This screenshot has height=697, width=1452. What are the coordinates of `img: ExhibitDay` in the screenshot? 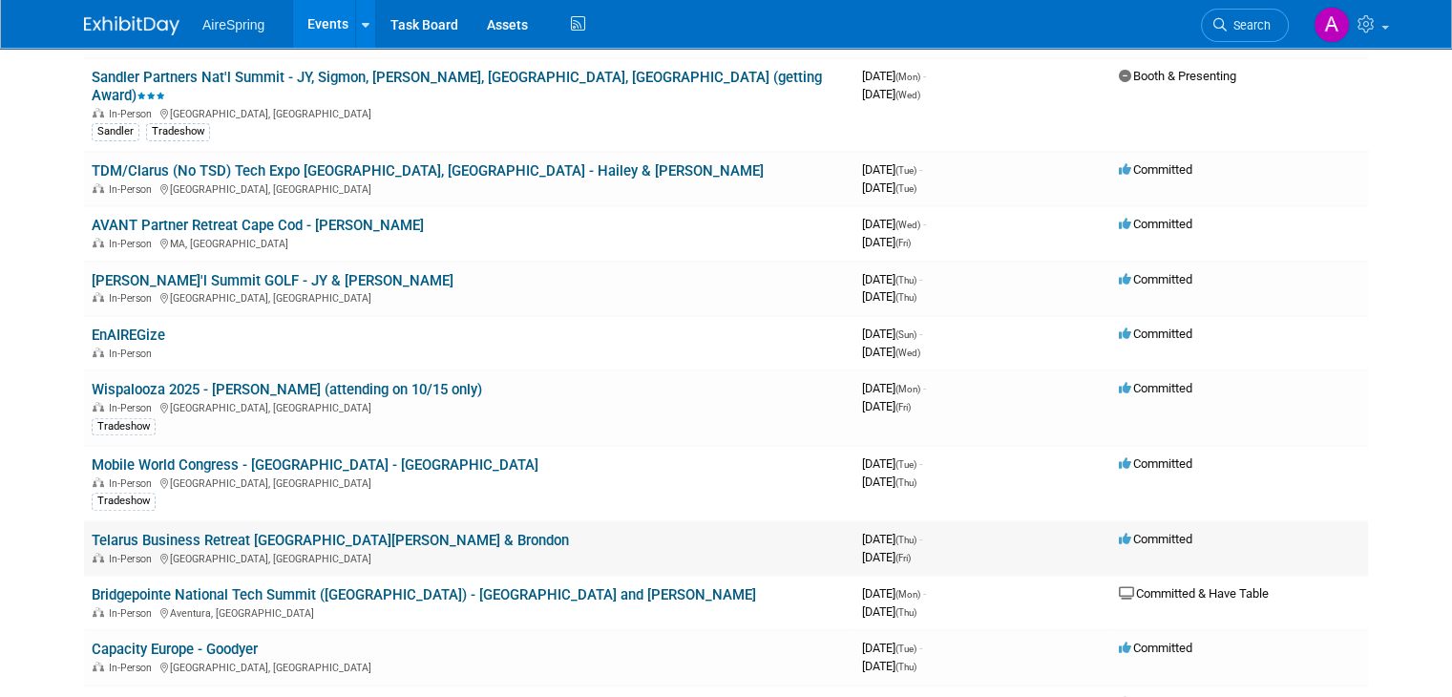 It's located at (132, 26).